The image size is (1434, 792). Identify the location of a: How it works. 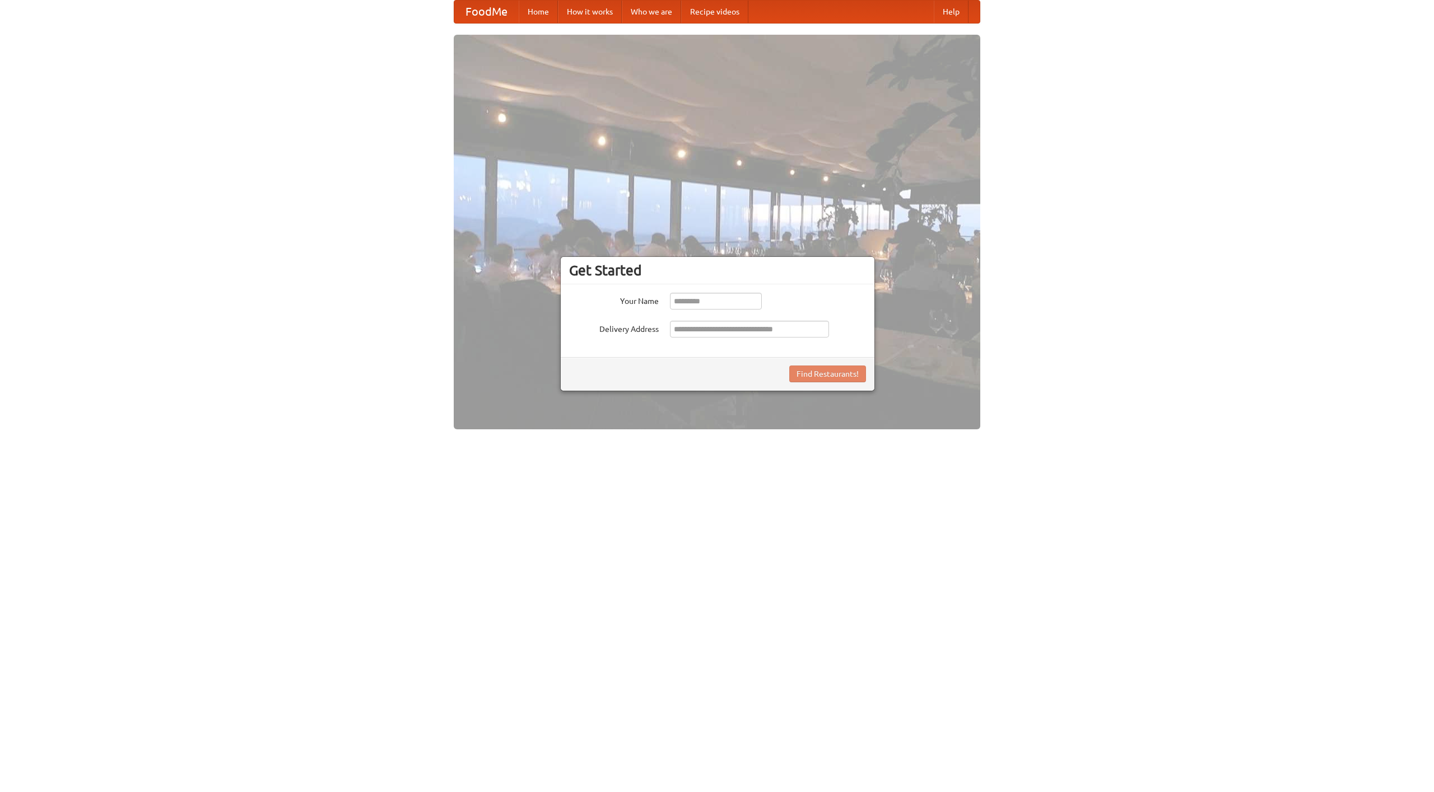
(590, 12).